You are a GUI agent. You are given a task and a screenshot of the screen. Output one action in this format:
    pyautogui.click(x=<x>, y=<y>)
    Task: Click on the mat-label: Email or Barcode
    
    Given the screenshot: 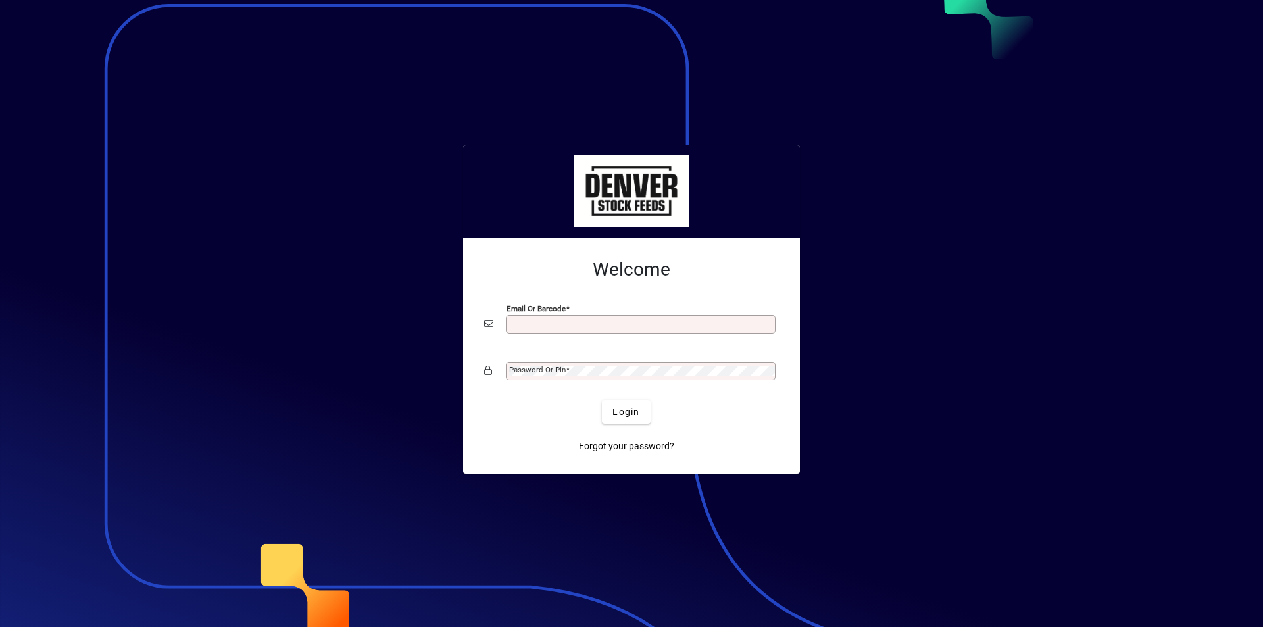 What is the action you would take?
    pyautogui.click(x=536, y=308)
    